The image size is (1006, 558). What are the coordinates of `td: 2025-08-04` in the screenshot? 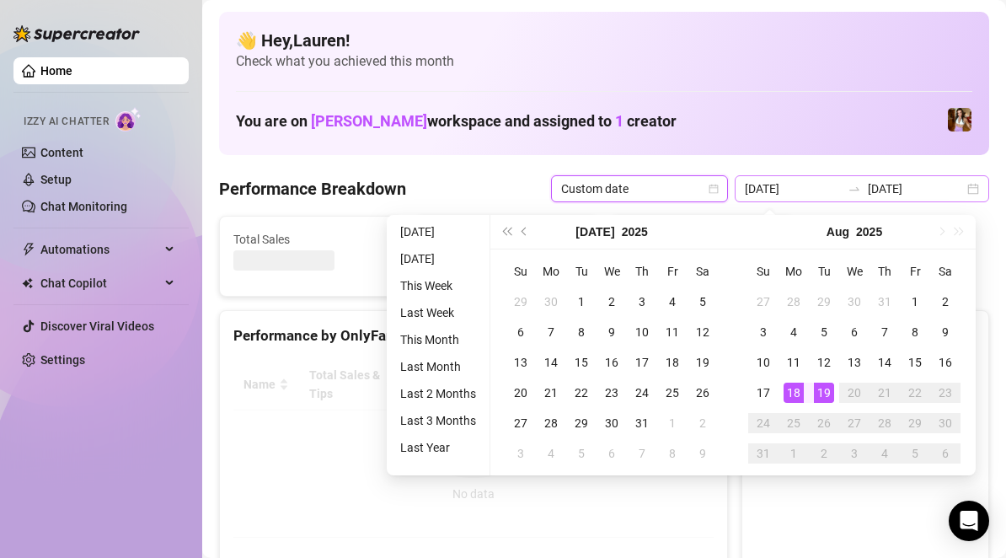 It's located at (551, 453).